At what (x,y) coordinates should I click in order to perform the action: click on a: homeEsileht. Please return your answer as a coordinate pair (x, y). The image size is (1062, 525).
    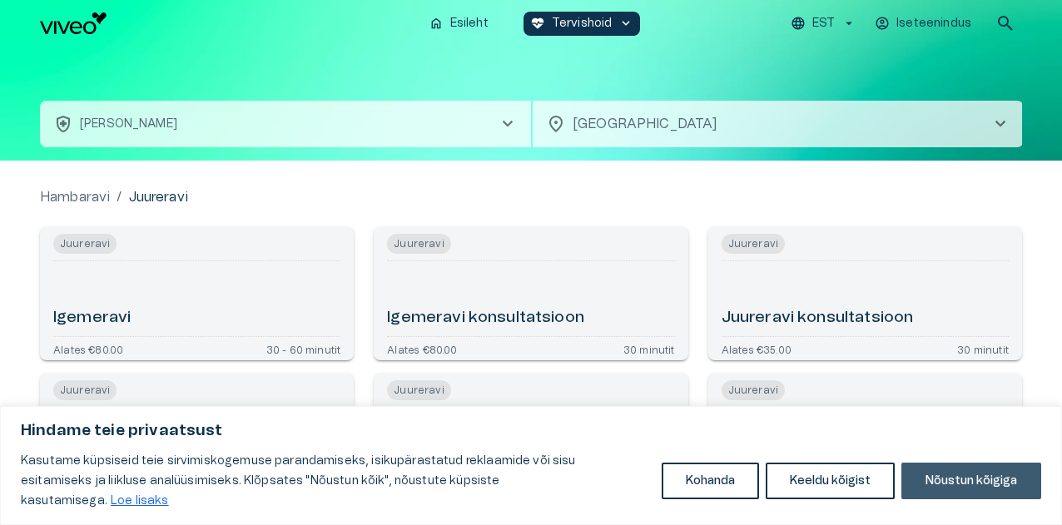
    Looking at the image, I should click on (460, 23).